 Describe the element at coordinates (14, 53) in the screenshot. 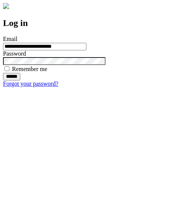

I see `label: Password` at that location.